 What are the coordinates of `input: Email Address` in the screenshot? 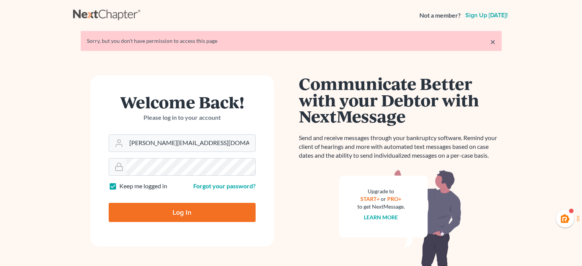 It's located at (190, 143).